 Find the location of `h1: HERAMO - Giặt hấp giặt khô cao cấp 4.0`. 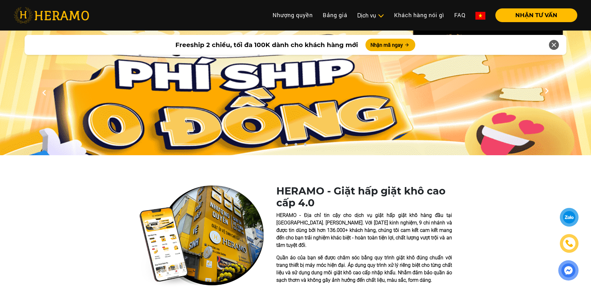

h1: HERAMO - Giặt hấp giặt khô cao cấp 4.0 is located at coordinates (364, 197).